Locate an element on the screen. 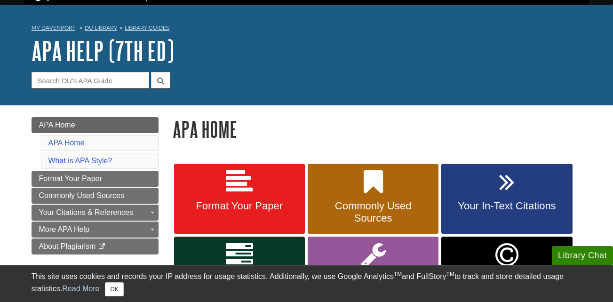 Image resolution: width=613 pixels, height=302 pixels. button: Close is located at coordinates (114, 289).